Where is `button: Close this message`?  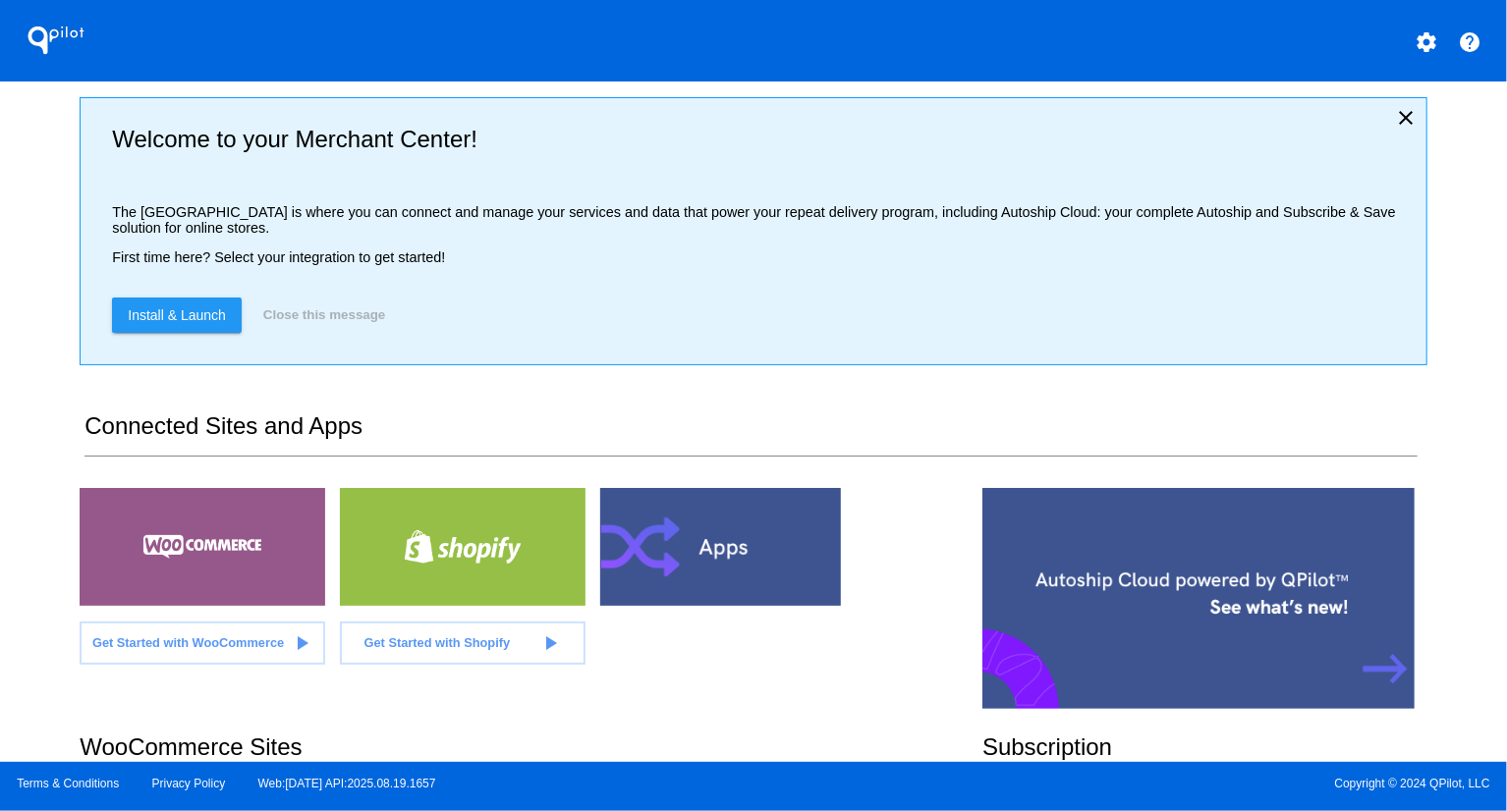
button: Close this message is located at coordinates (324, 315).